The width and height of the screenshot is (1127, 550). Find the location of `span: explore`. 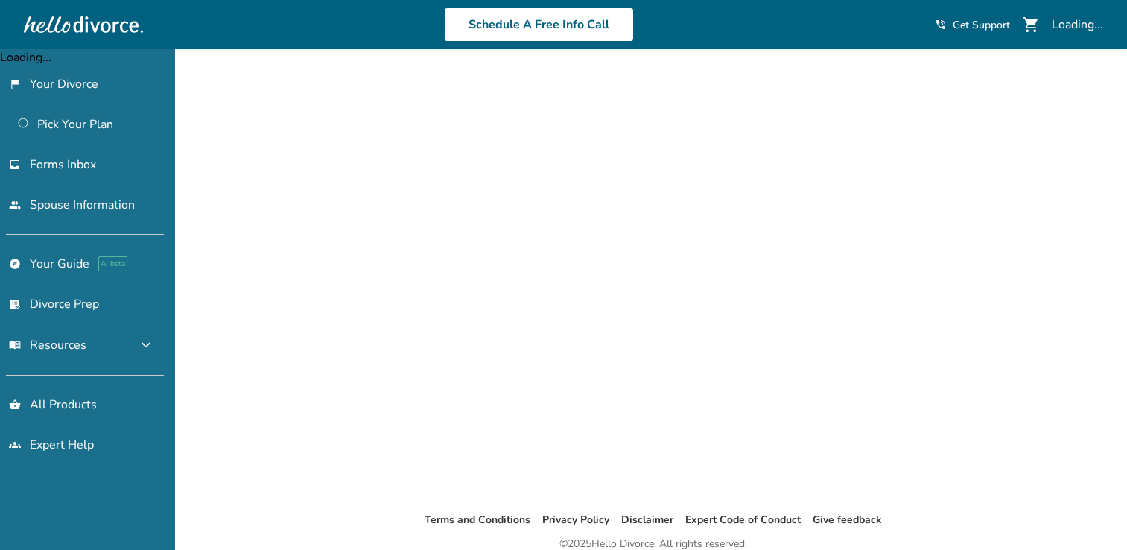

span: explore is located at coordinates (15, 264).